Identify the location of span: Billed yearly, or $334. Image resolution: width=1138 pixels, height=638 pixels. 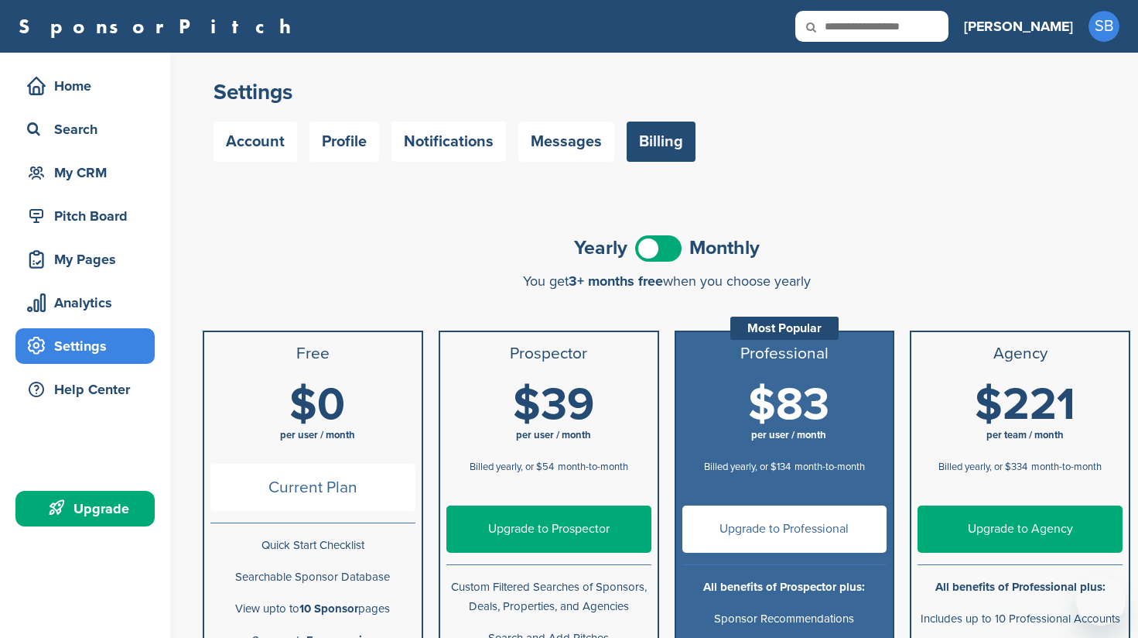
(983, 467).